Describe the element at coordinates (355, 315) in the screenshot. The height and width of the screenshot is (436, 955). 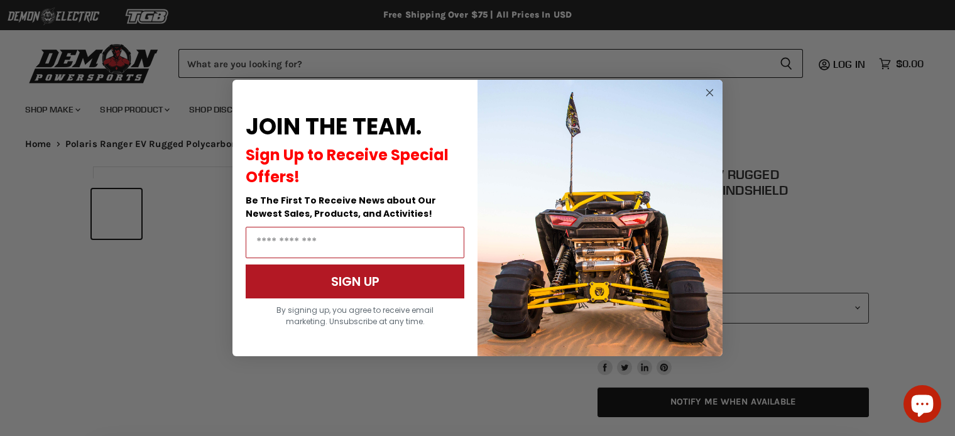
I see `span: By signing up, you agree to receive email marketing. Unsubscribe at any time.` at that location.